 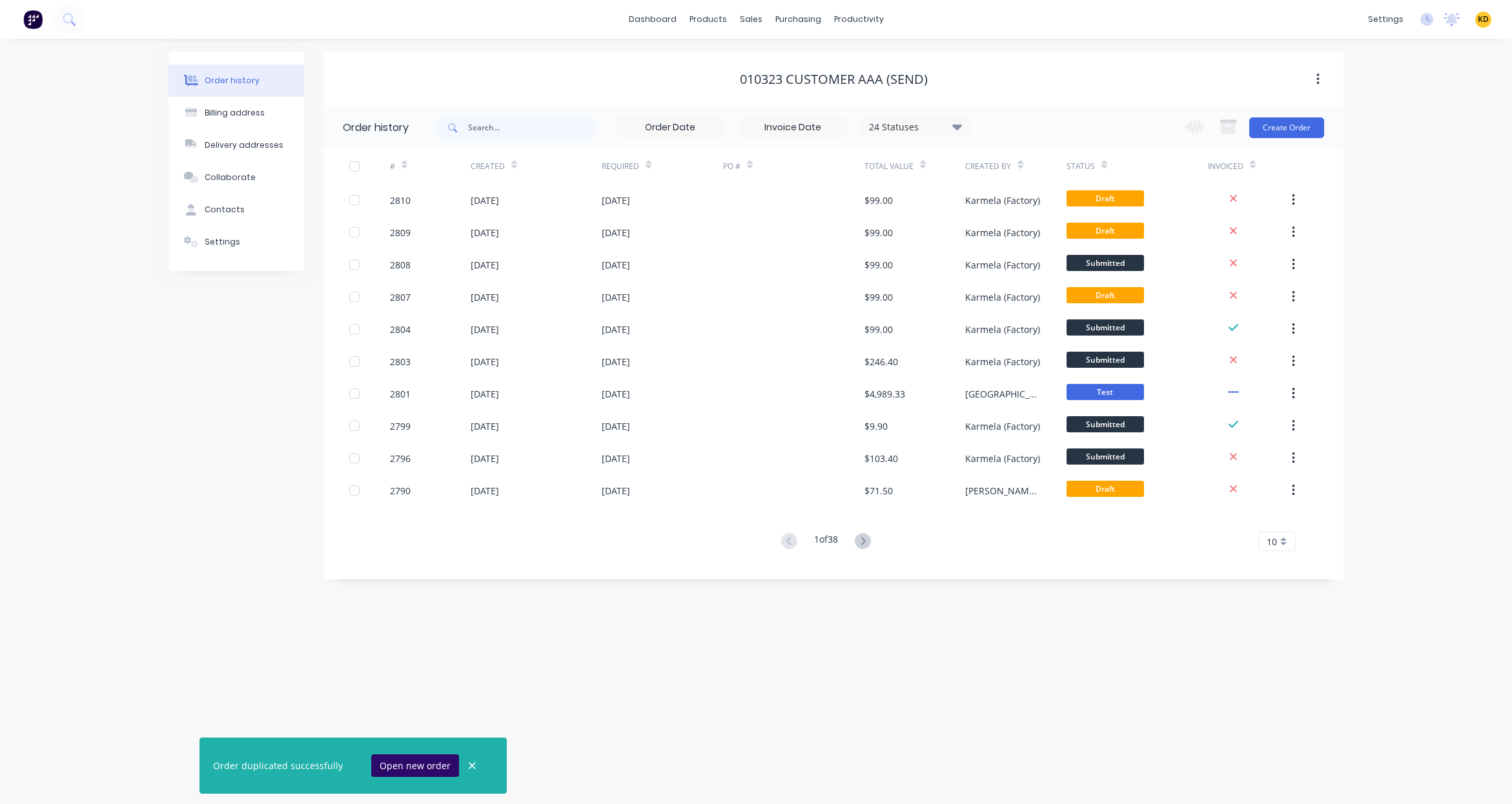 I want to click on div: 2809, so click(x=401, y=232).